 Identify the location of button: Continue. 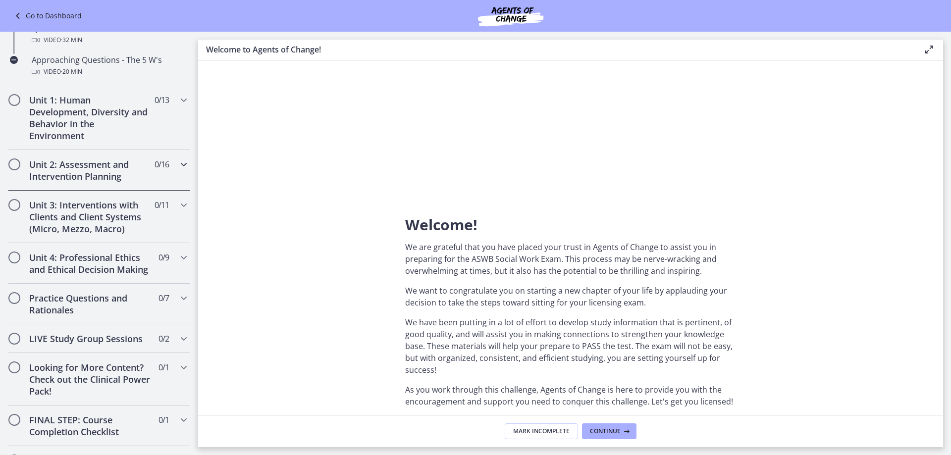
(609, 431).